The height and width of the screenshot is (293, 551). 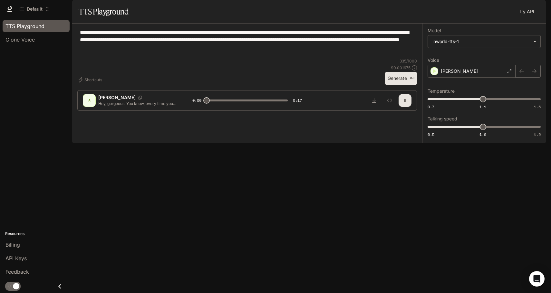 What do you see at coordinates (526, 12) in the screenshot?
I see `a: Try API` at bounding box center [526, 12].